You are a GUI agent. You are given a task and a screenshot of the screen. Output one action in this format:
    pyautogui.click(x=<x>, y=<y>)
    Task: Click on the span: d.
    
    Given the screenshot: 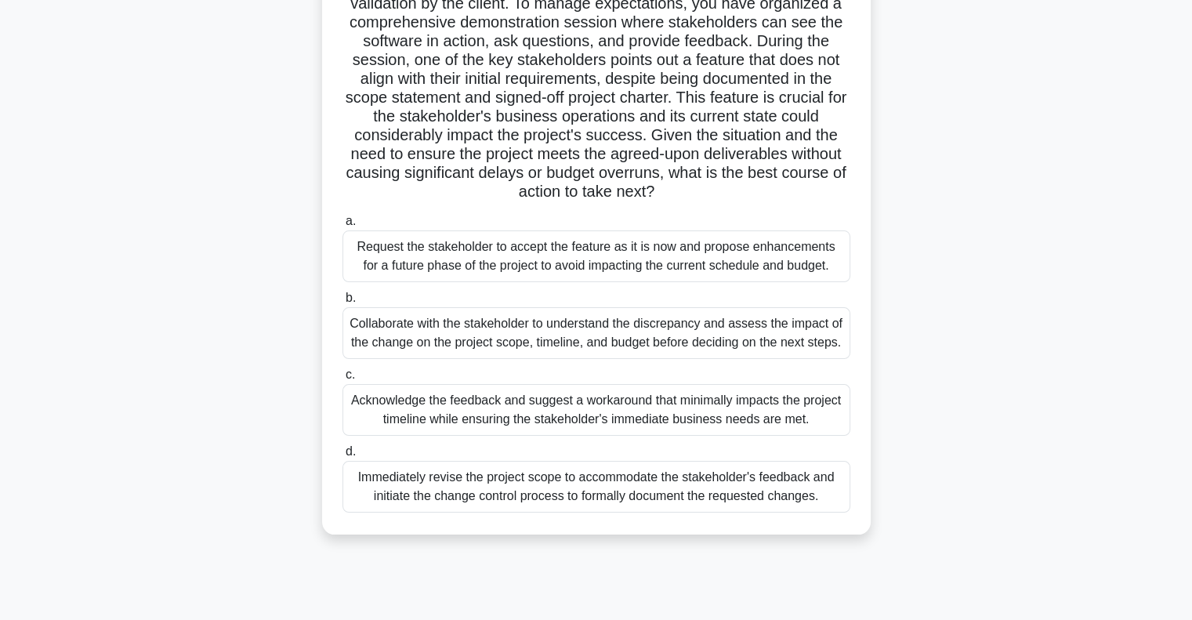 What is the action you would take?
    pyautogui.click(x=350, y=450)
    